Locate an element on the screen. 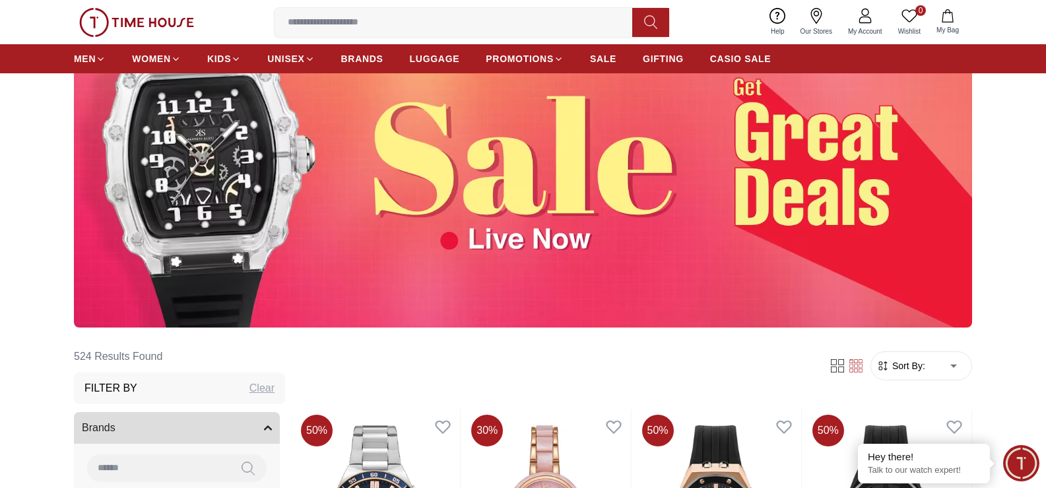 The width and height of the screenshot is (1046, 488). p: Talk to our watch expert! is located at coordinates (924, 470).